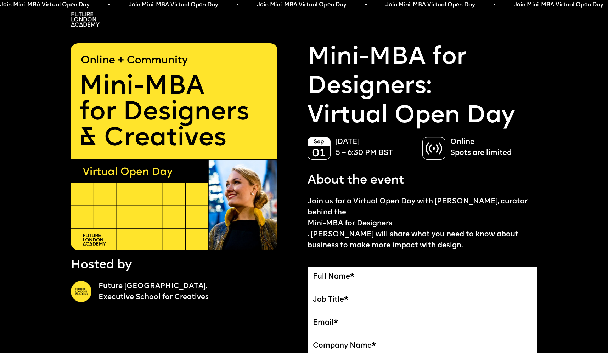 The image size is (608, 353). Describe the element at coordinates (422, 72) in the screenshot. I see `a: Mini-MBA for Designers:` at that location.